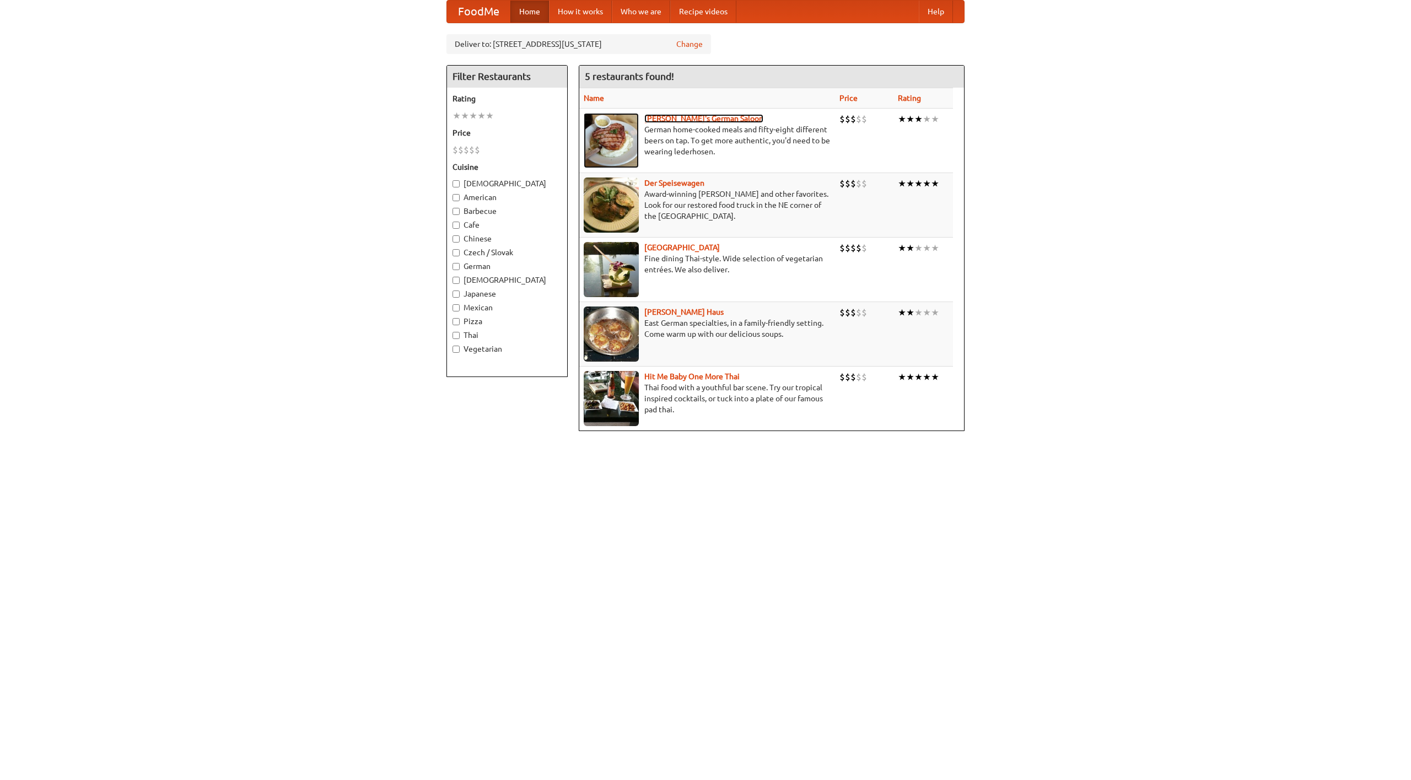  I want to click on a: Change, so click(690, 44).